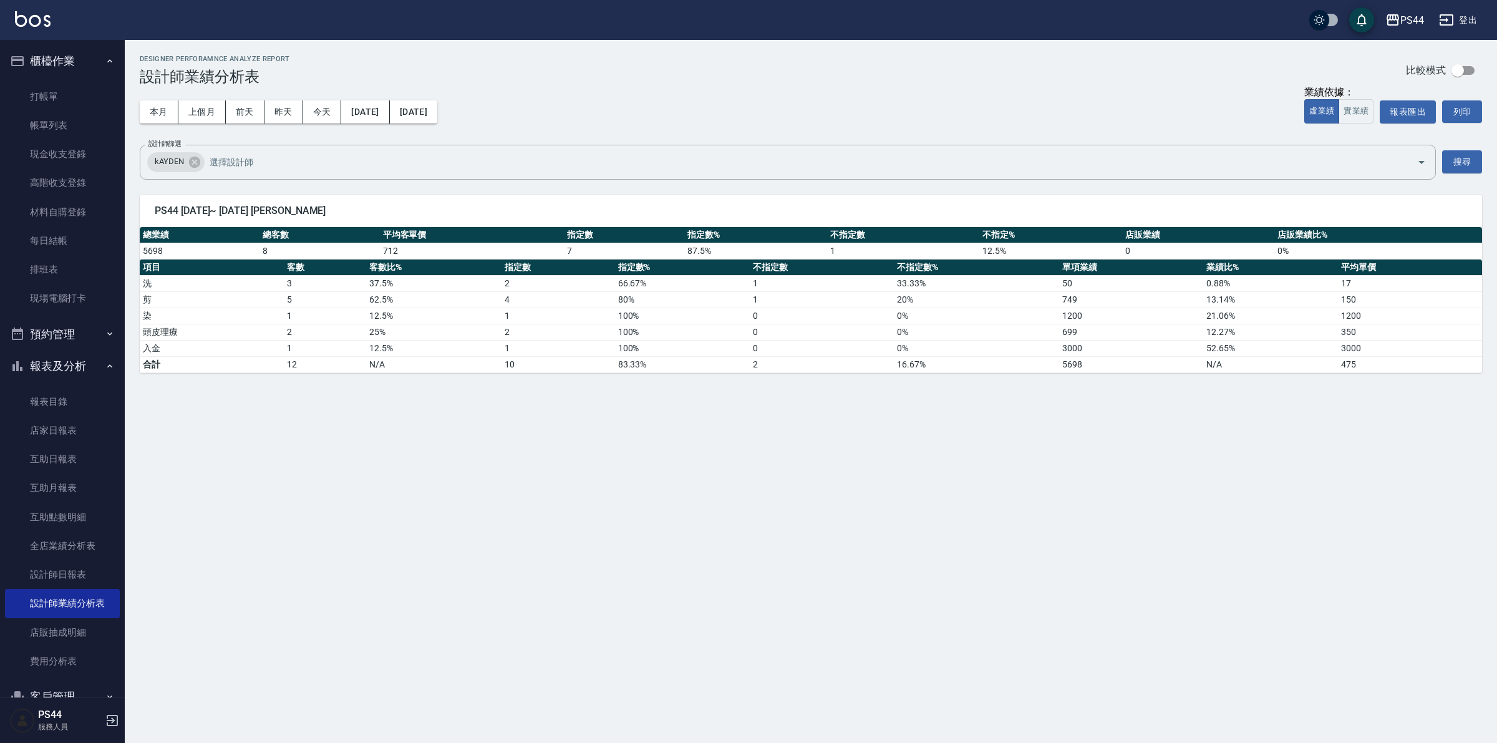 The height and width of the screenshot is (743, 1497). Describe the element at coordinates (1131, 299) in the screenshot. I see `td: 749` at that location.